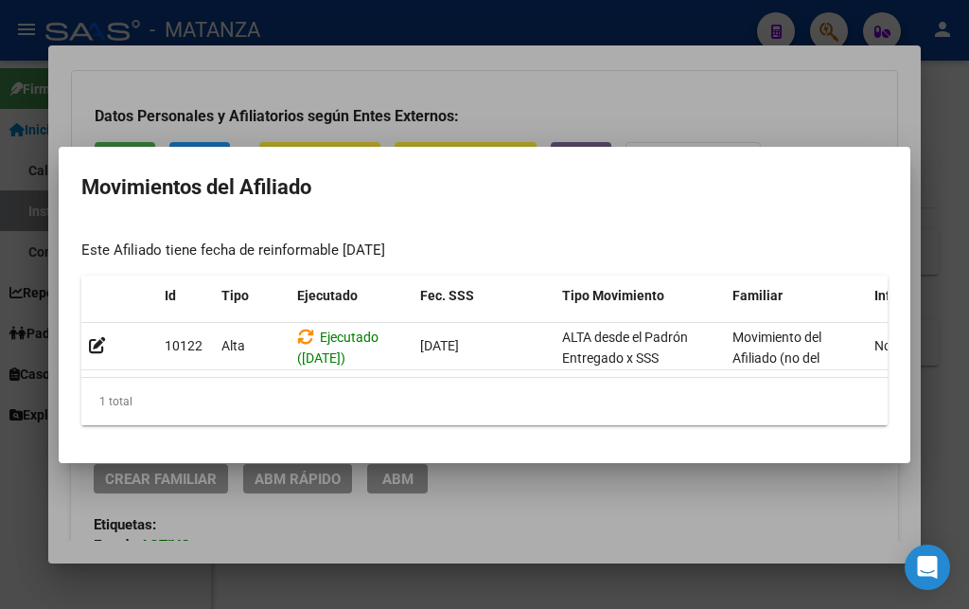 The width and height of the screenshot is (969, 609). I want to click on span: Movimiento del Afiliado (no del grupo), so click(777, 359).